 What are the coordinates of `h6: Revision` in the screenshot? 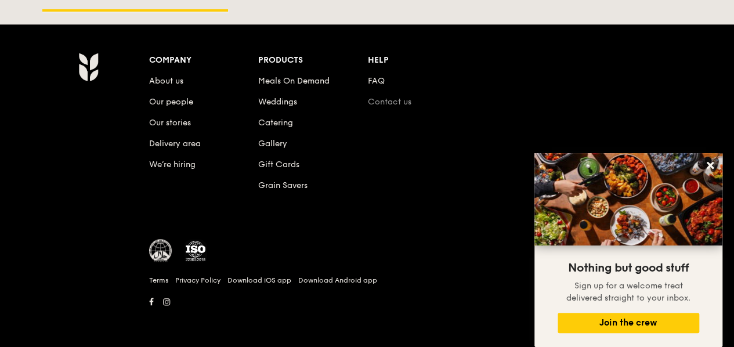 It's located at (367, 314).